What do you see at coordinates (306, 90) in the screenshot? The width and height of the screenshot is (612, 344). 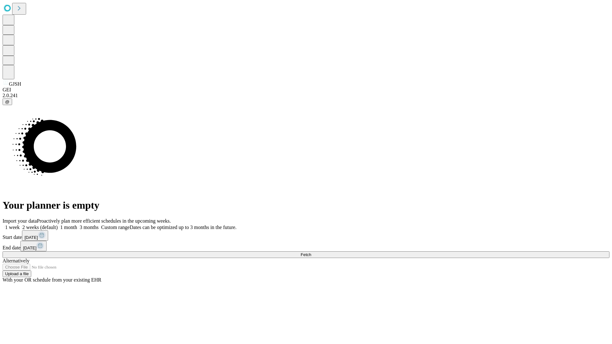 I see `div: GEI` at bounding box center [306, 90].